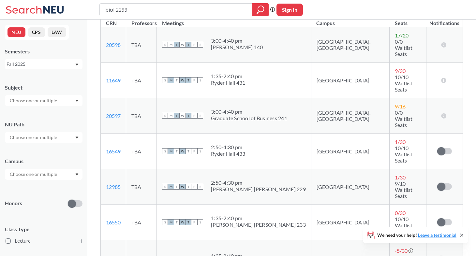 The height and width of the screenshot is (256, 476). Describe the element at coordinates (113, 223) in the screenshot. I see `a: 16550` at that location.